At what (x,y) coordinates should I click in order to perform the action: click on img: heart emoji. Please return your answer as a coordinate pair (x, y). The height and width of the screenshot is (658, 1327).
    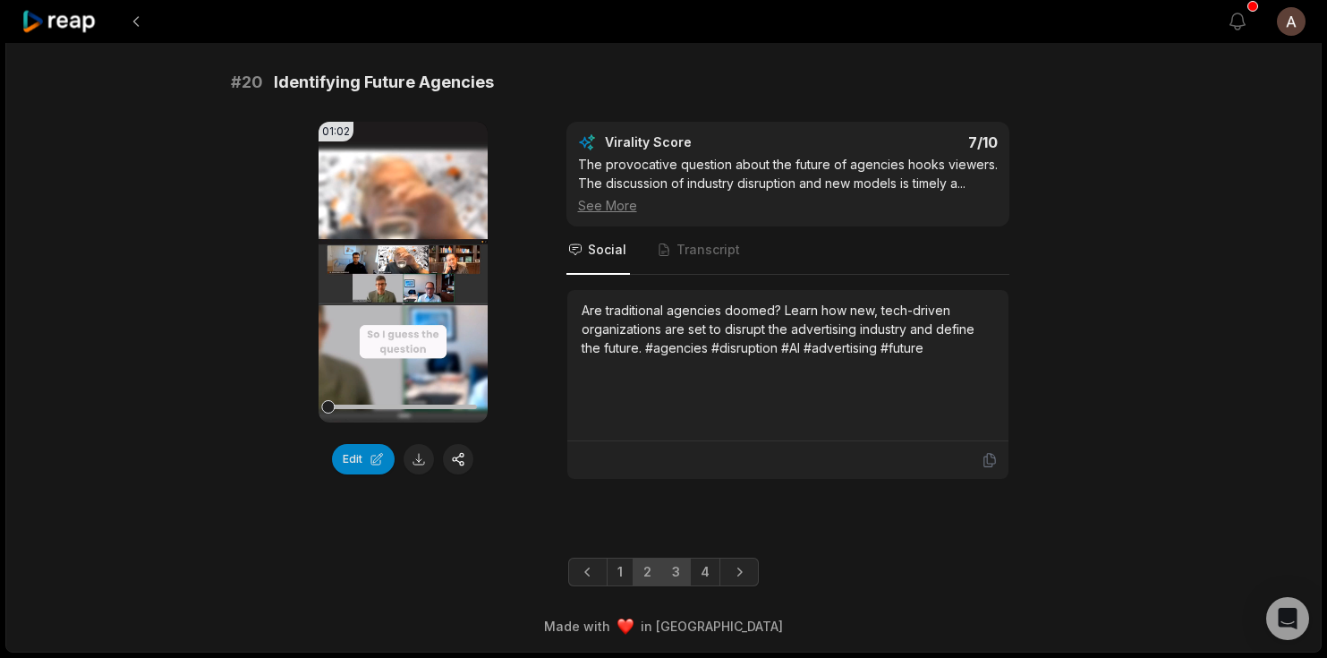
    Looking at the image, I should click on (625, 626).